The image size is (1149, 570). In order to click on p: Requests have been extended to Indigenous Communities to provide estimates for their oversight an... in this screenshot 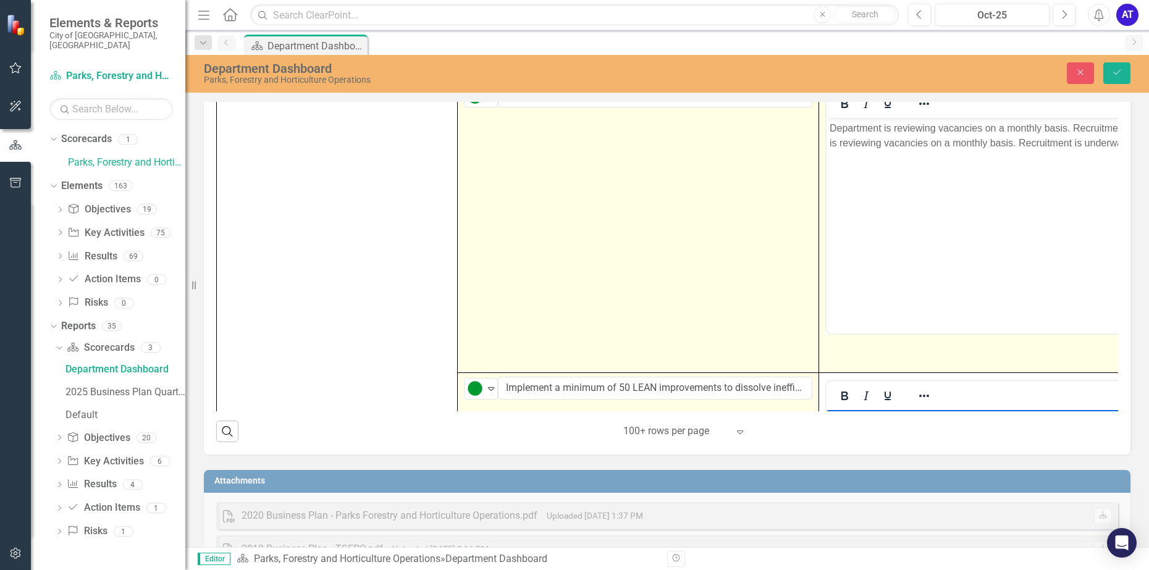, I will do `click(233, 57)`.